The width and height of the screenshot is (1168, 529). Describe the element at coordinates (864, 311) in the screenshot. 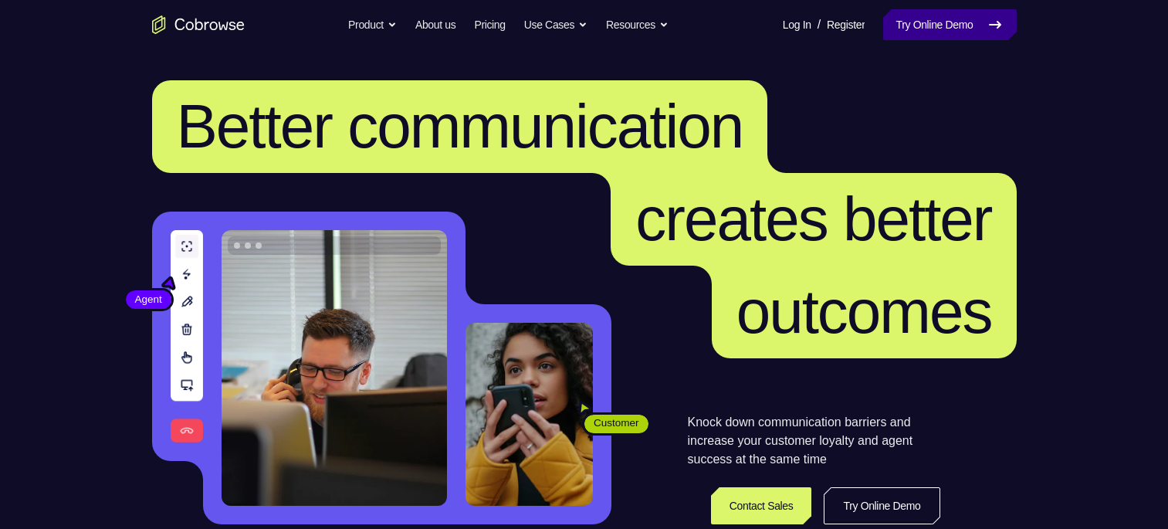

I see `span: outcomes` at that location.